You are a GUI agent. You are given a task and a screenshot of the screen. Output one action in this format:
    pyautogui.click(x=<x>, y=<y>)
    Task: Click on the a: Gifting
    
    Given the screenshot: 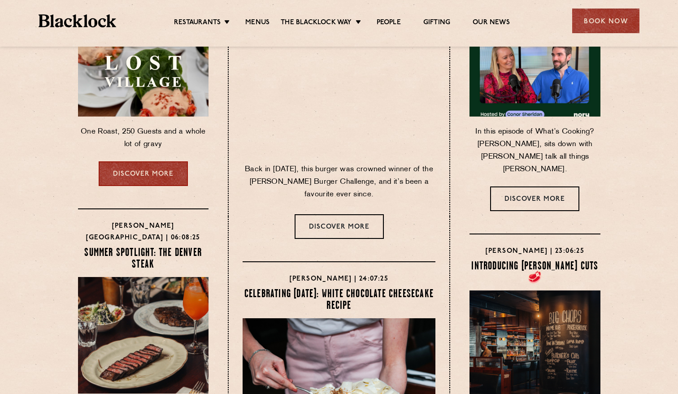 What is the action you would take?
    pyautogui.click(x=437, y=23)
    